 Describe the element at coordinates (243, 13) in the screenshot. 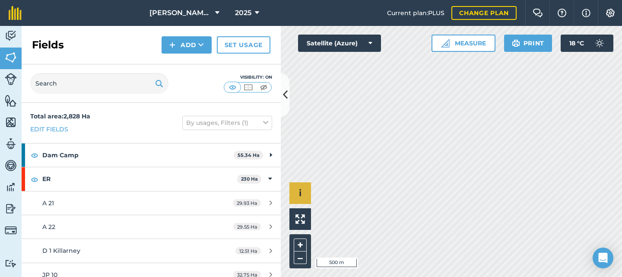

I see `span: 2025` at that location.